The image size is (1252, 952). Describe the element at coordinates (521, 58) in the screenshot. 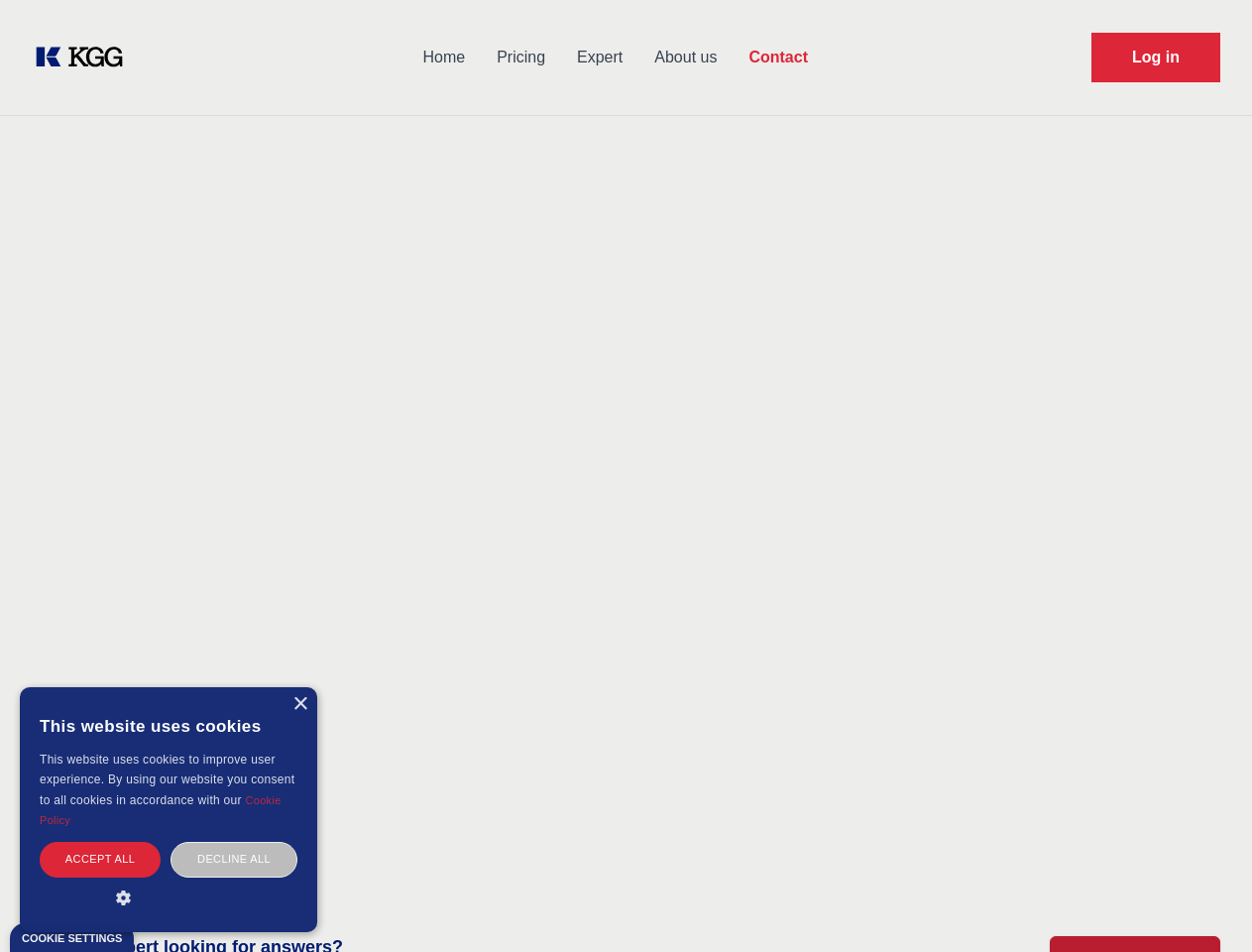

I see `a: Pricing` at that location.